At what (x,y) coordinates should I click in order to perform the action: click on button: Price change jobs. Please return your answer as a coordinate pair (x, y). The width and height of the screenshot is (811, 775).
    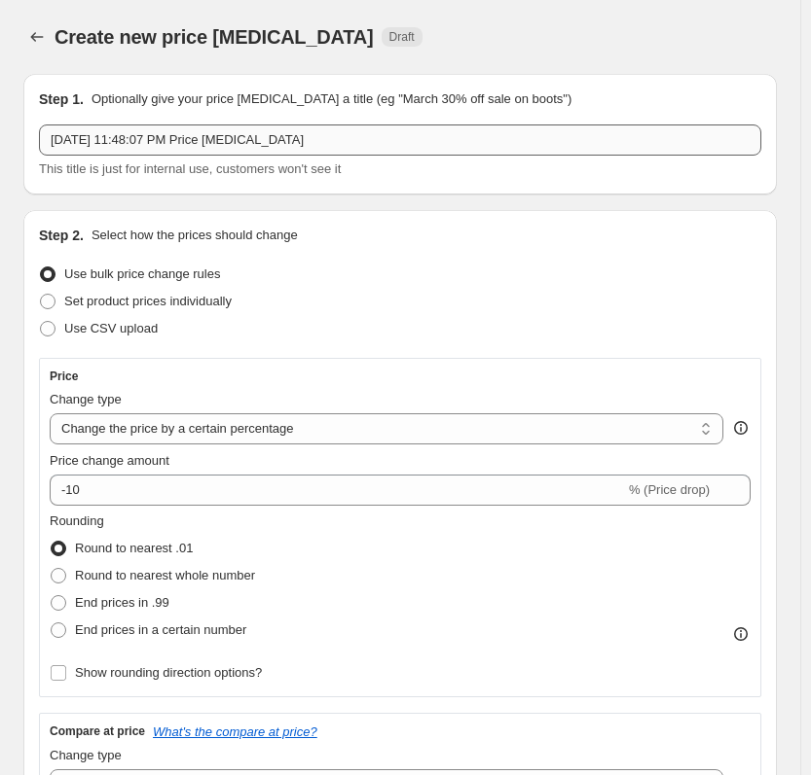
    Looking at the image, I should click on (37, 37).